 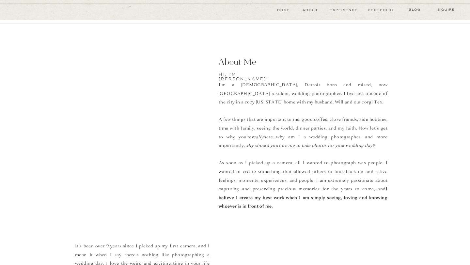 I want to click on nav: blog, so click(x=415, y=10).